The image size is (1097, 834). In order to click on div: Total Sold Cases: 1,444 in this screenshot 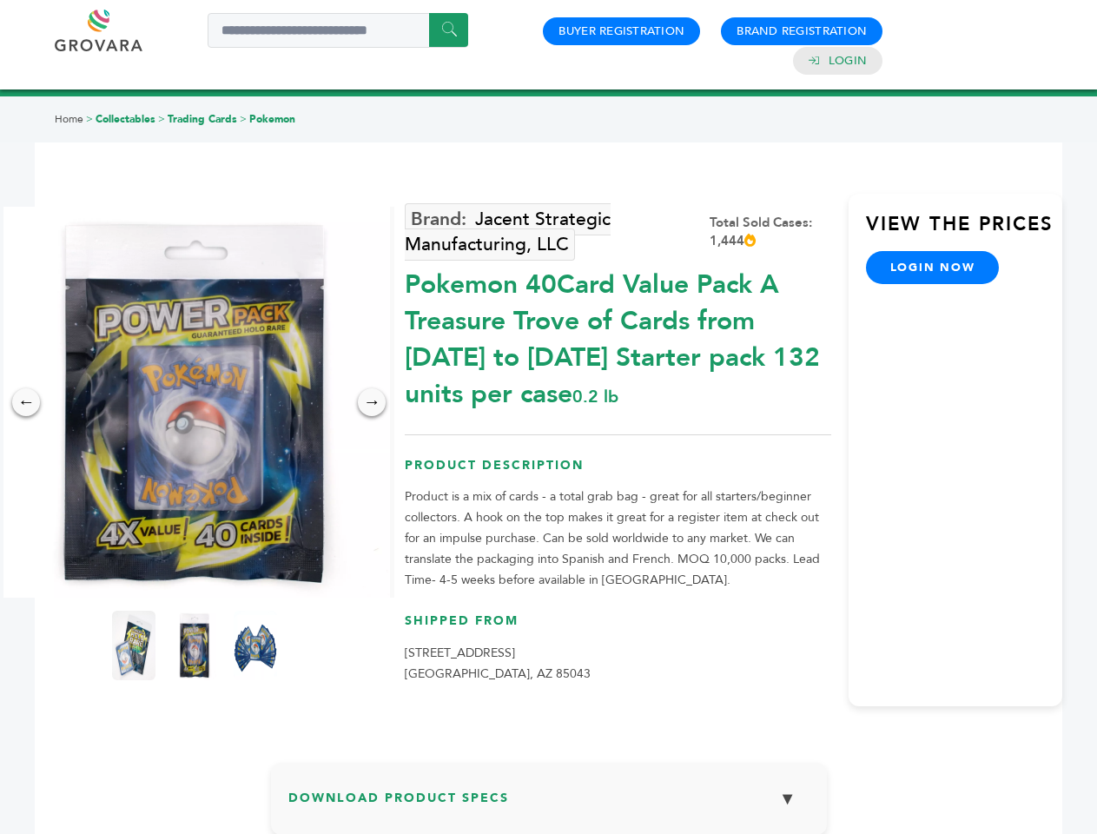, I will do `click(770, 232)`.